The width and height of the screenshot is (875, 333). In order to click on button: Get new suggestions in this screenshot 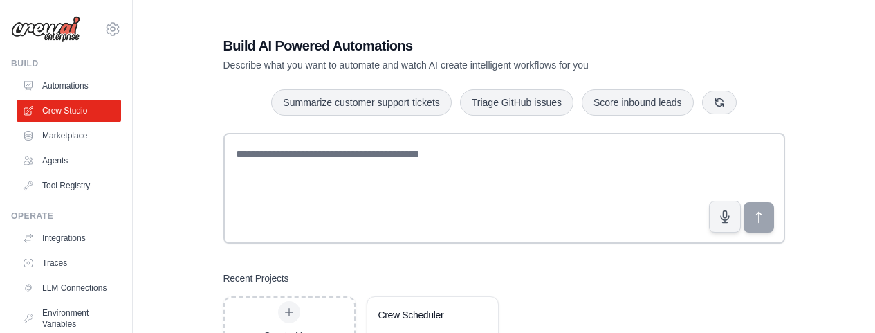, I will do `click(719, 102)`.